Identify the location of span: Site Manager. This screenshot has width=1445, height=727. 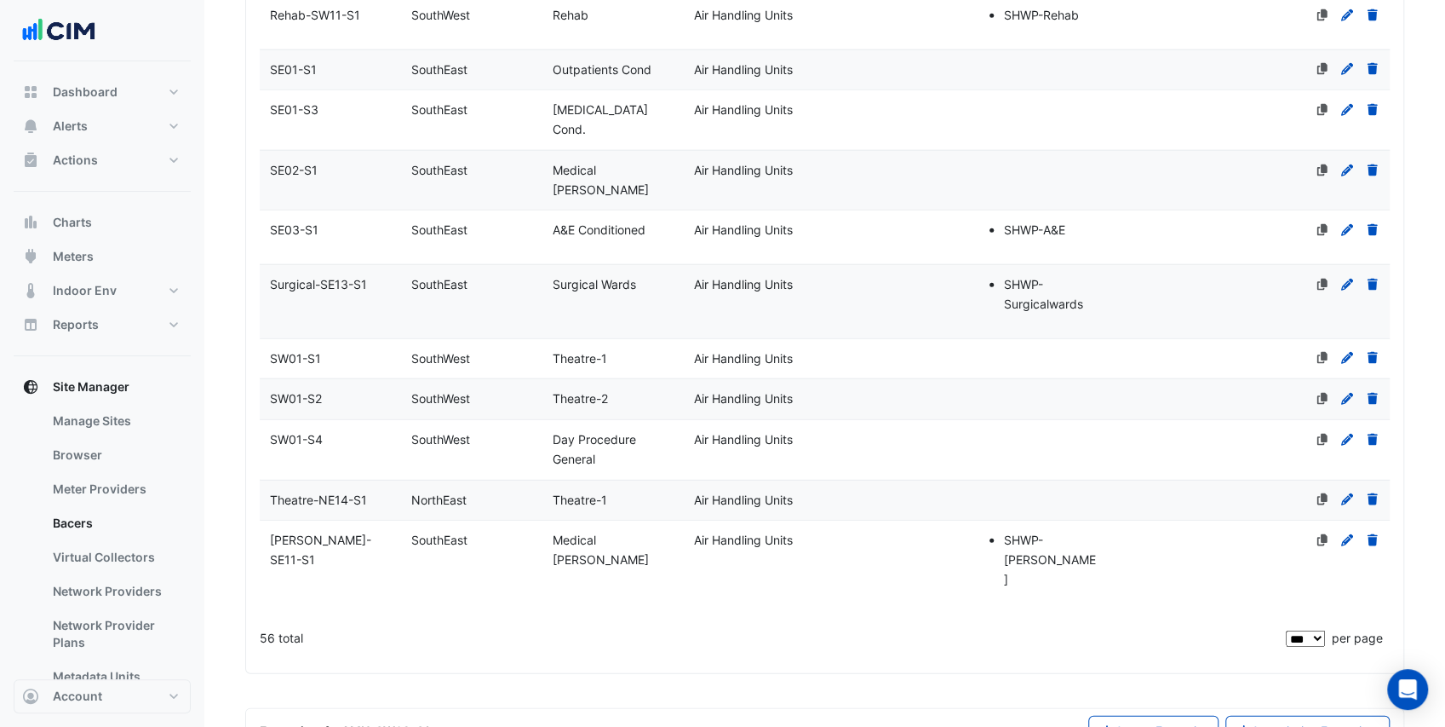
(91, 387).